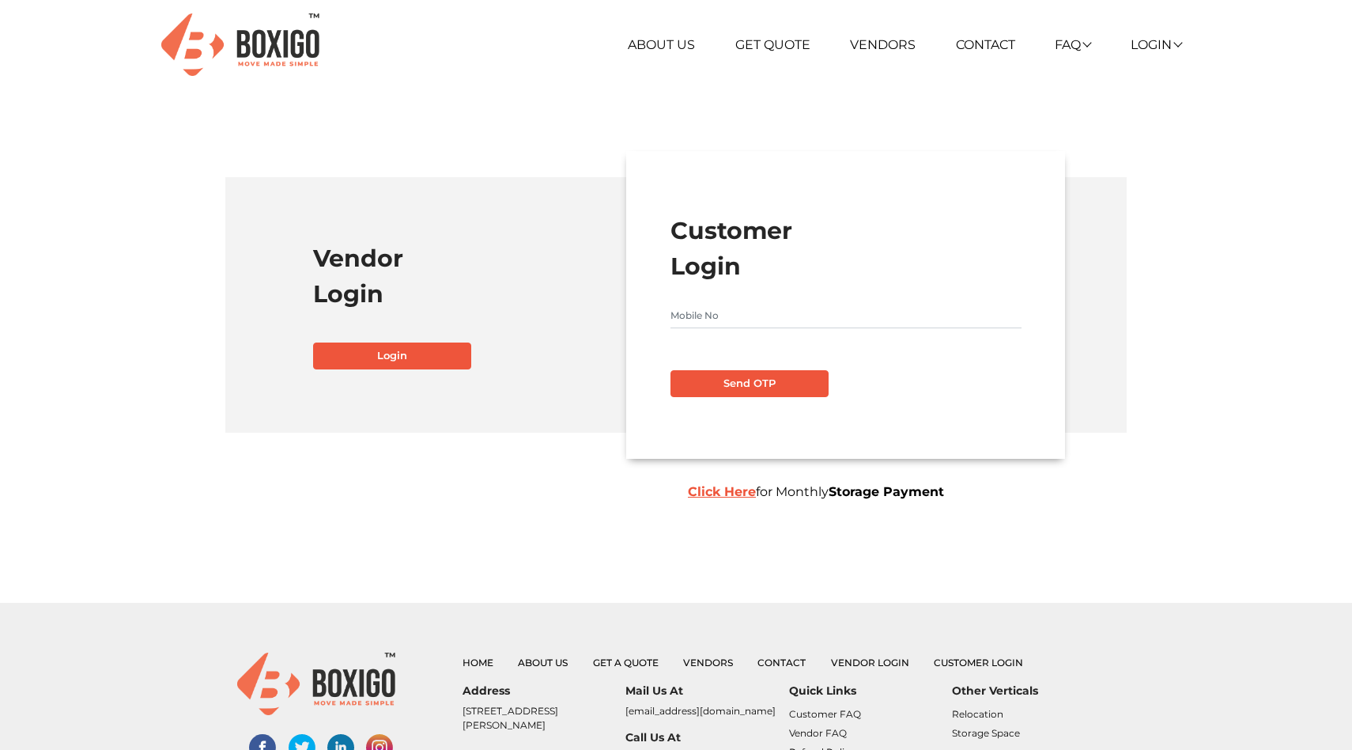  What do you see at coordinates (825, 713) in the screenshot?
I see `a: Customer FAQ` at bounding box center [825, 713].